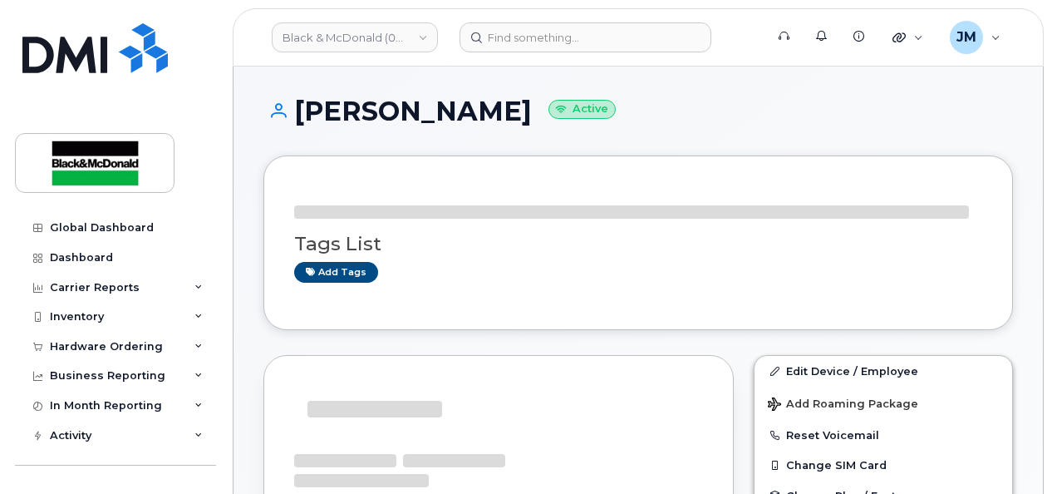 The height and width of the screenshot is (494, 1052). Describe the element at coordinates (336, 272) in the screenshot. I see `a: Add tags` at that location.